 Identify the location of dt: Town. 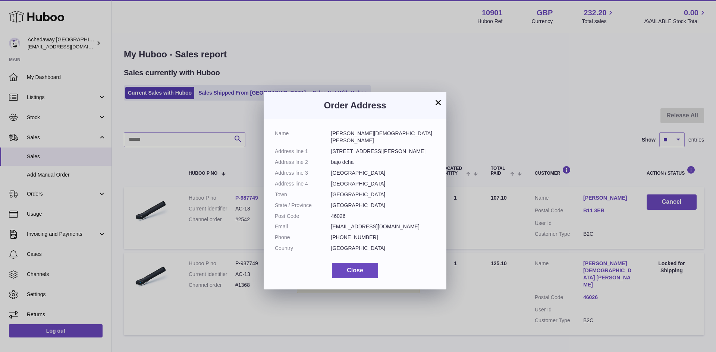
(303, 195).